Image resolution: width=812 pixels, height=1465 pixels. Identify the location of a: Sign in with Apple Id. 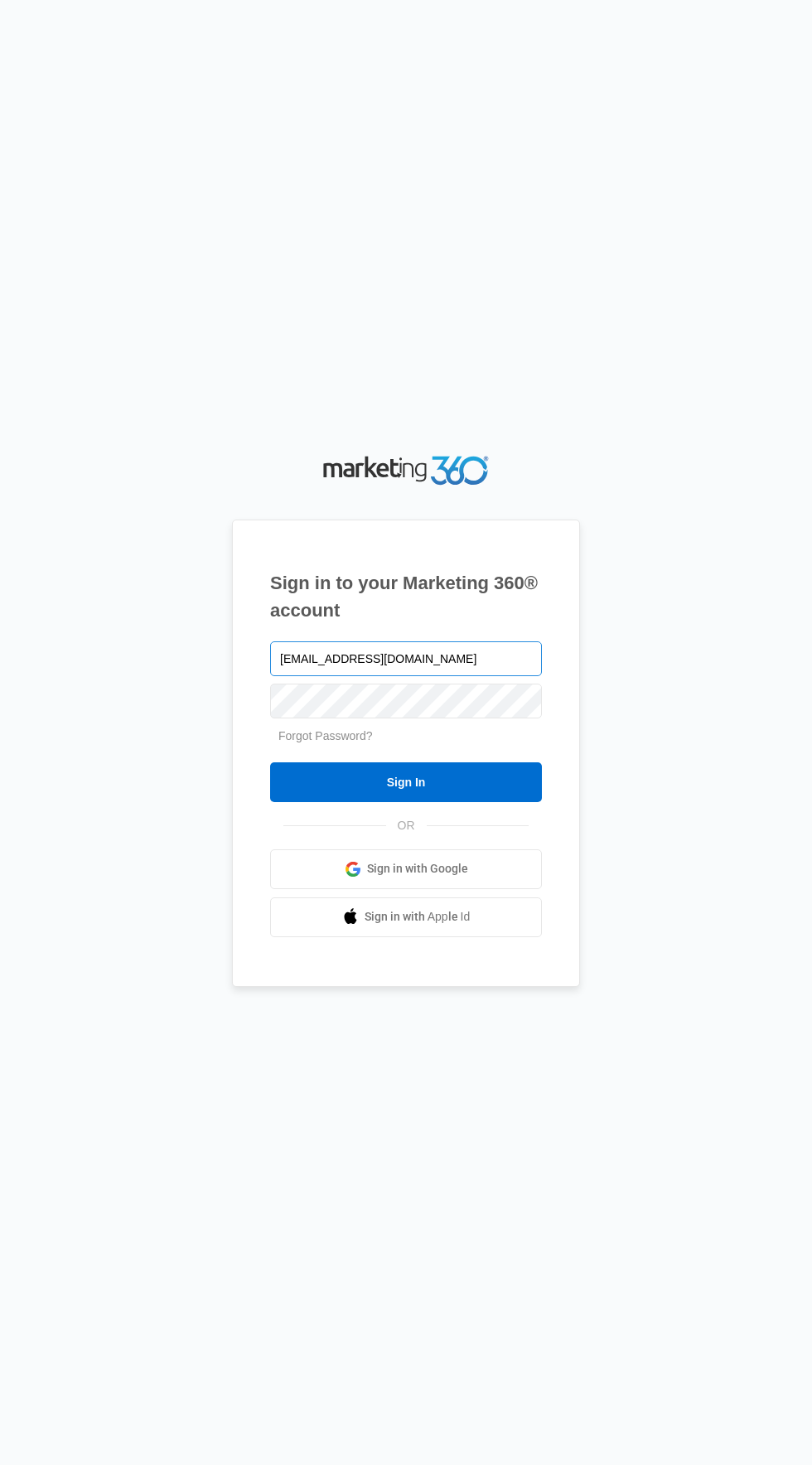
(406, 917).